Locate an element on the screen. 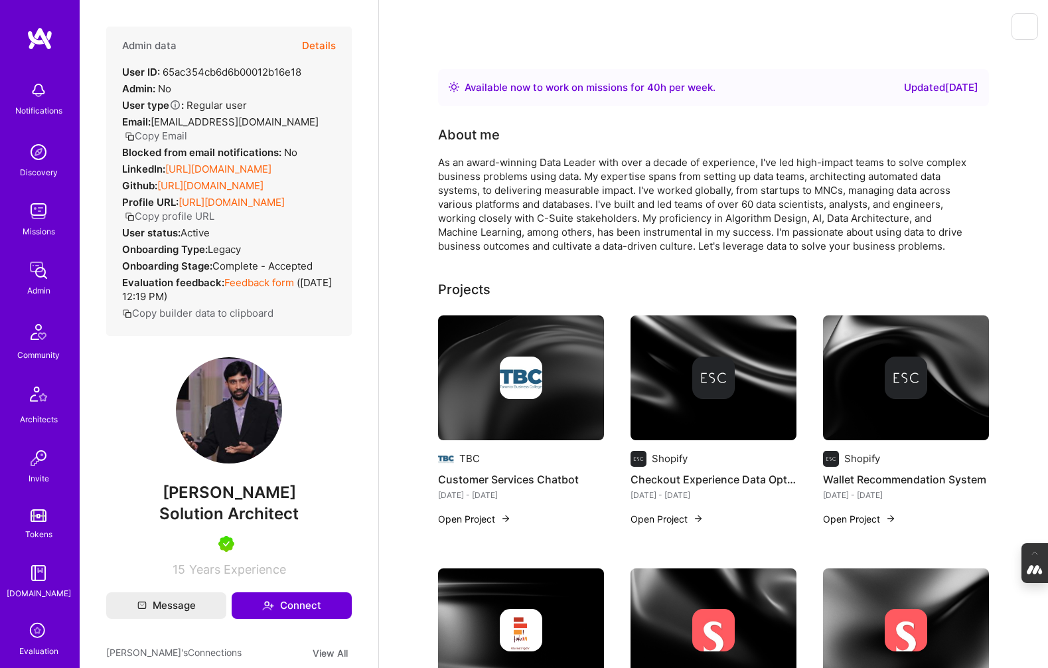 The image size is (1048, 668). img: admin teamwork is located at coordinates (38, 270).